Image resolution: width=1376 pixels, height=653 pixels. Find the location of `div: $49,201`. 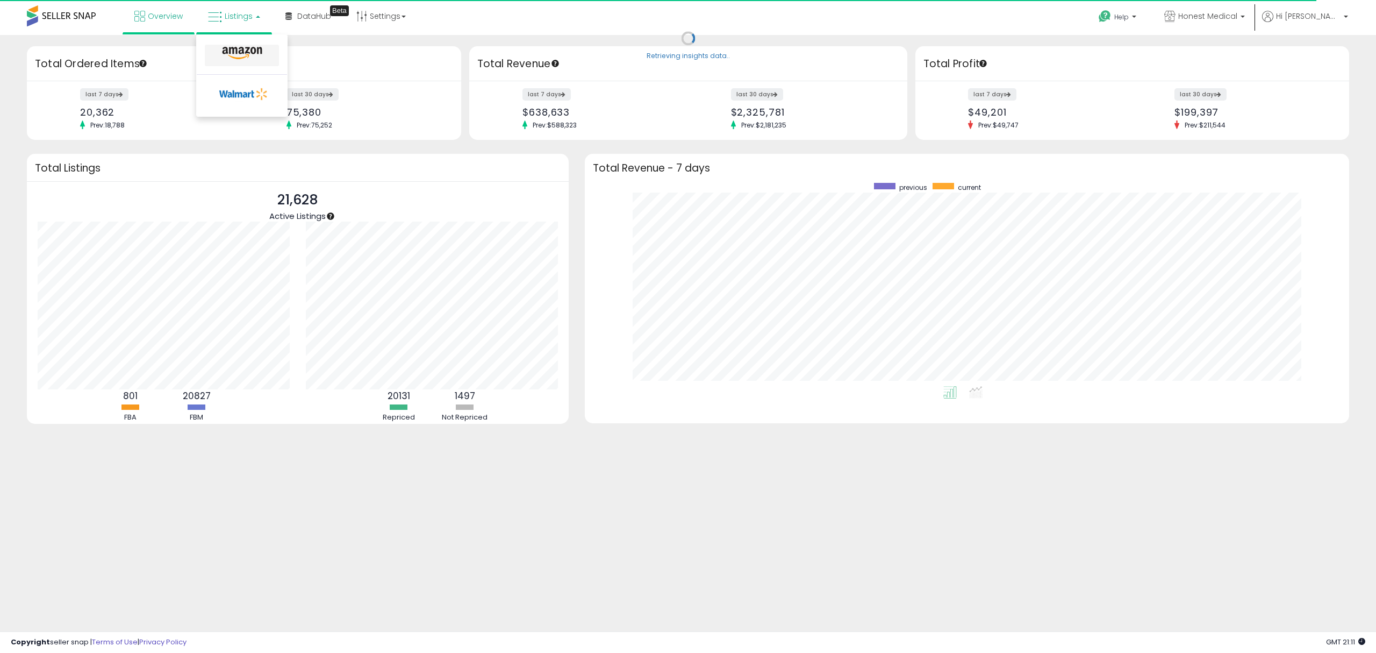

div: $49,201 is located at coordinates (1046, 112).